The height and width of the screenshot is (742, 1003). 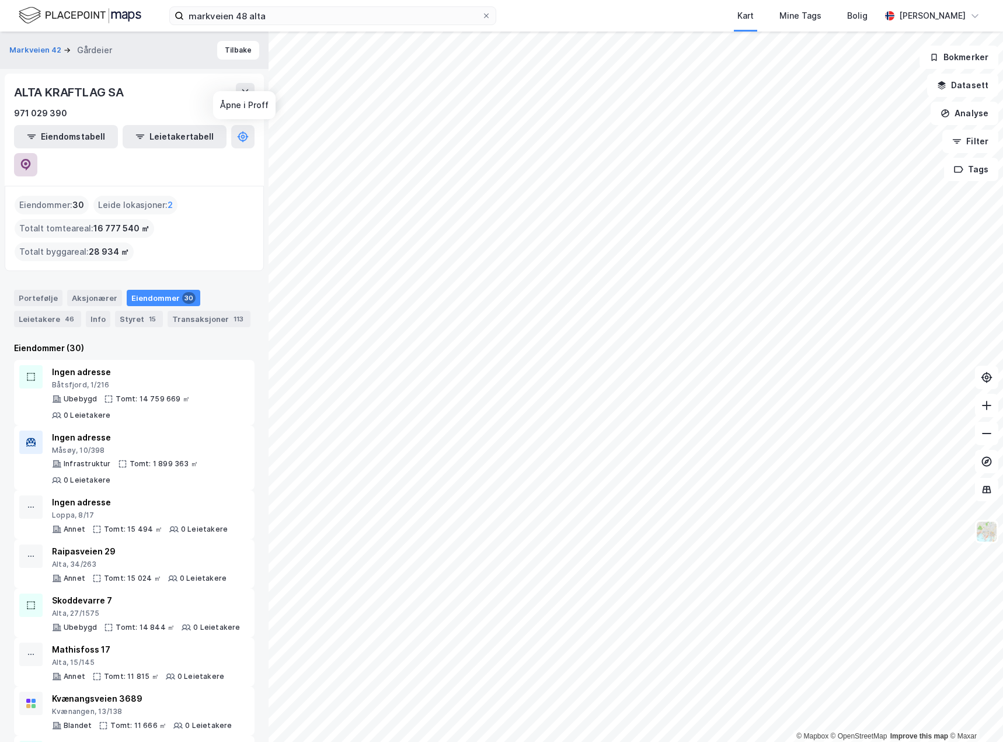 I want to click on div: Kvænangen, 13/138, so click(x=142, y=711).